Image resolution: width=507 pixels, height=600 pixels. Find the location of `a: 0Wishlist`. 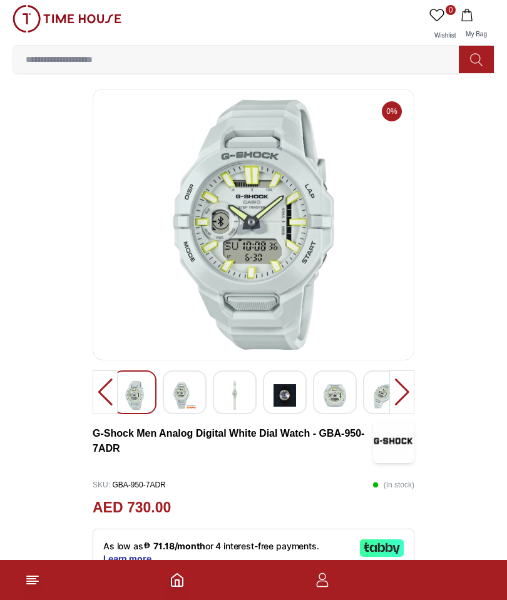

a: 0Wishlist is located at coordinates (442, 25).